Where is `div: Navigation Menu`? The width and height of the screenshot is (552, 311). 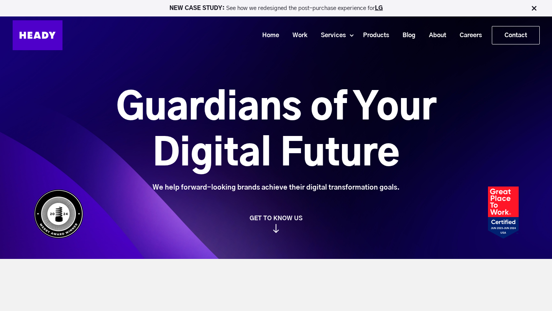 div: Navigation Menu is located at coordinates (304, 35).